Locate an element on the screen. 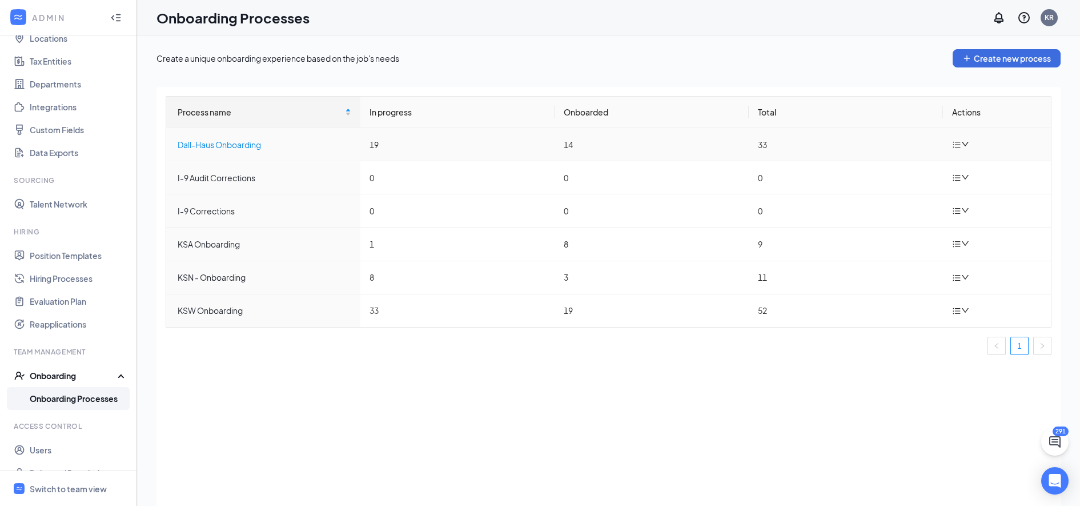 The height and width of the screenshot is (506, 1080). td: 3 is located at coordinates (652, 278).